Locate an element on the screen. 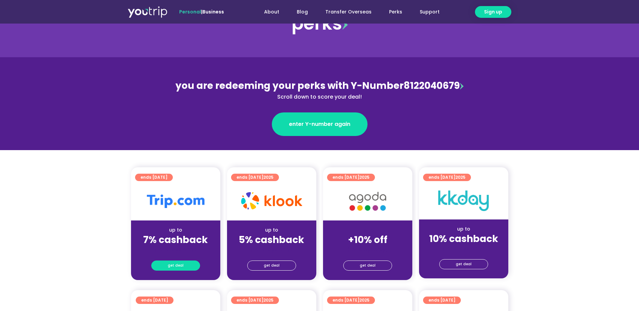  div: Scroll down to score your deal! is located at coordinates (320, 97).